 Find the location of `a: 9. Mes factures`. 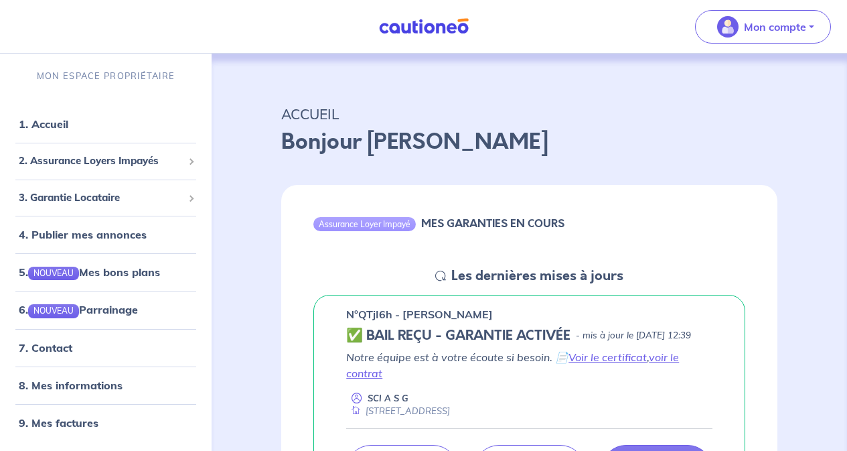

a: 9. Mes factures is located at coordinates (58, 423).